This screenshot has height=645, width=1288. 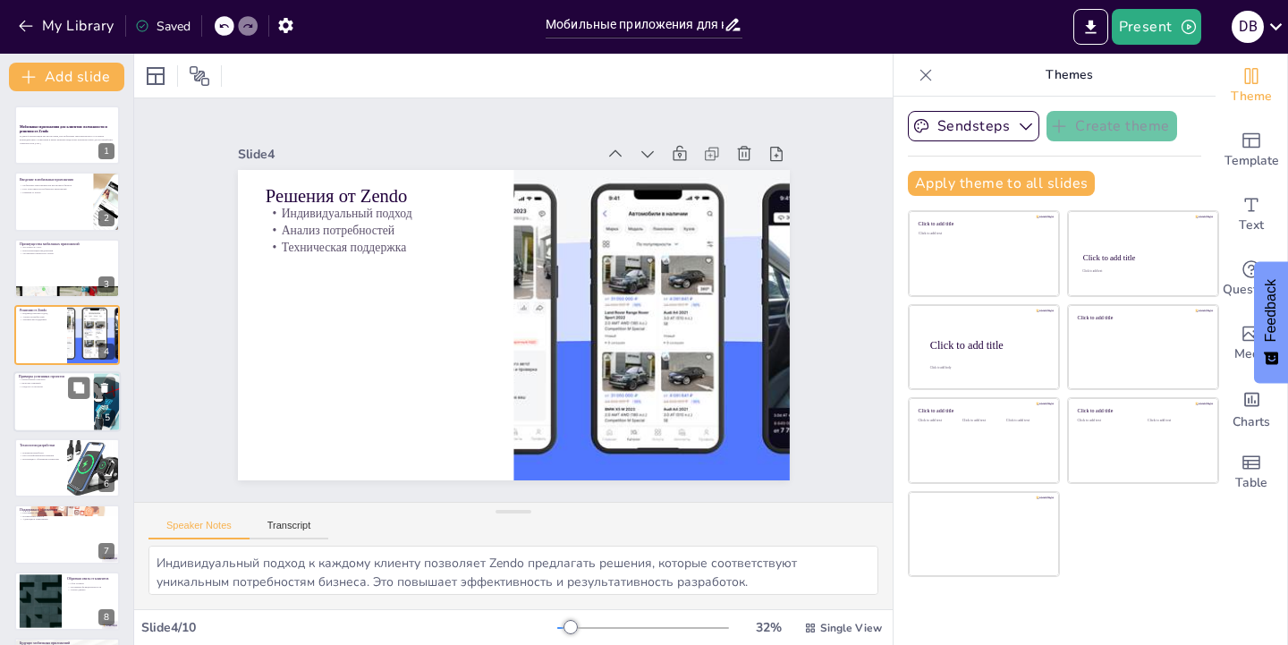 I want to click on p: Примеры успешных проектов, so click(x=54, y=377).